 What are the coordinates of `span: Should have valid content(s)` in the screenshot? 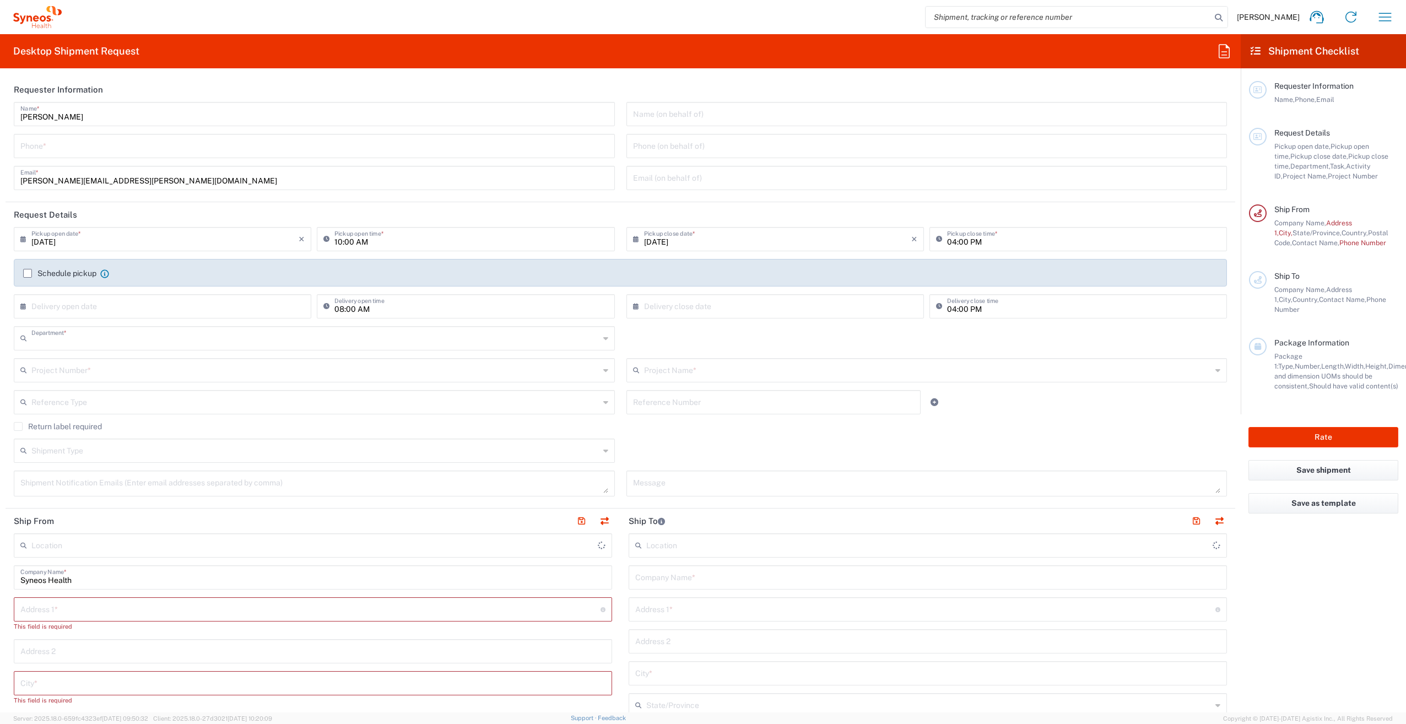 It's located at (1354, 386).